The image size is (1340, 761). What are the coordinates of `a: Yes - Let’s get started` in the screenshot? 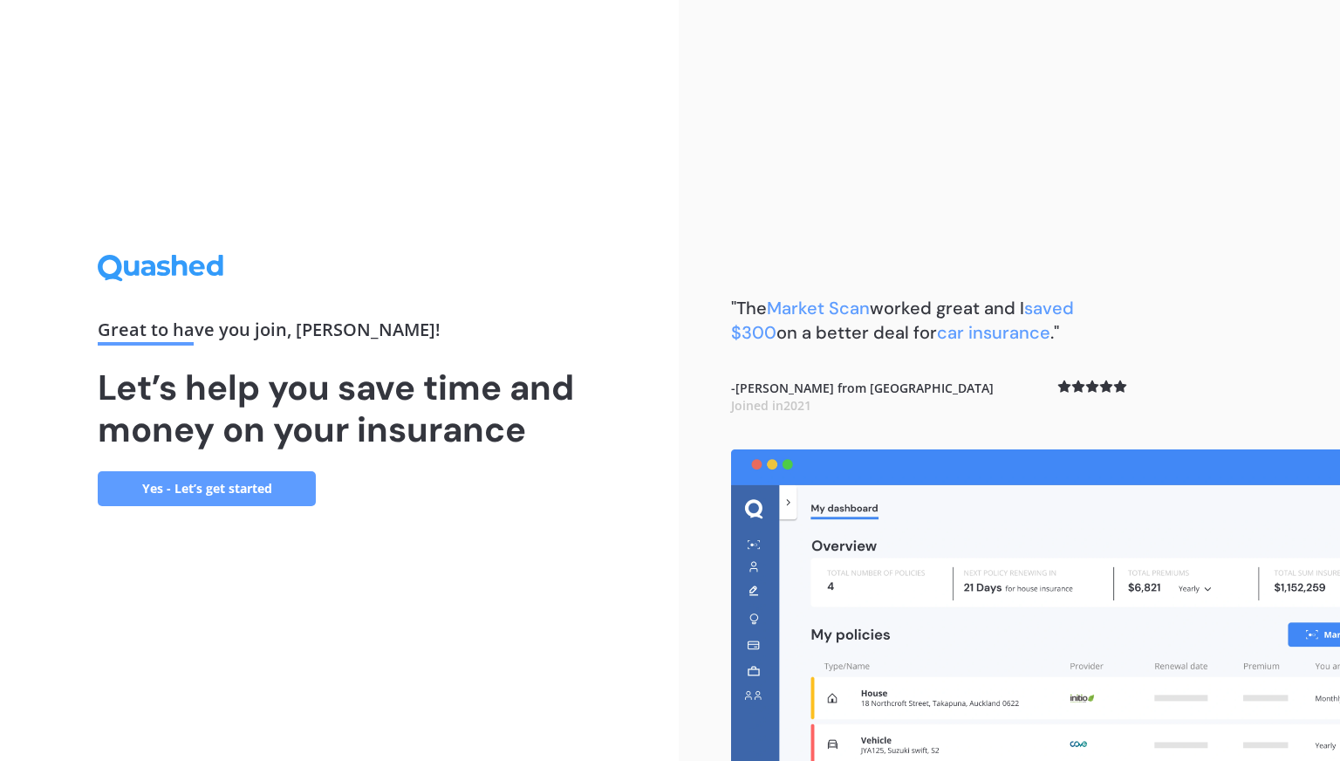 It's located at (207, 489).